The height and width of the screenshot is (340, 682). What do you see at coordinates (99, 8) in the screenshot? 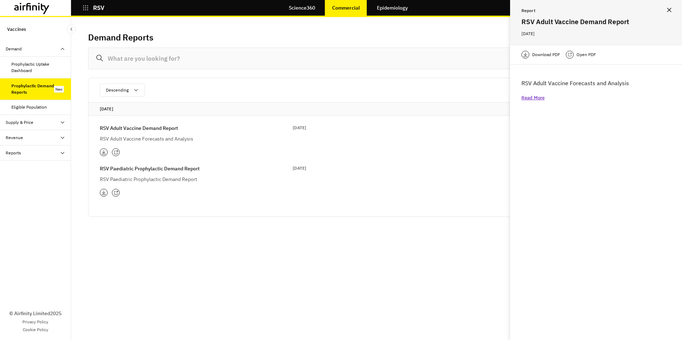
I see `p: RSV` at bounding box center [99, 8].